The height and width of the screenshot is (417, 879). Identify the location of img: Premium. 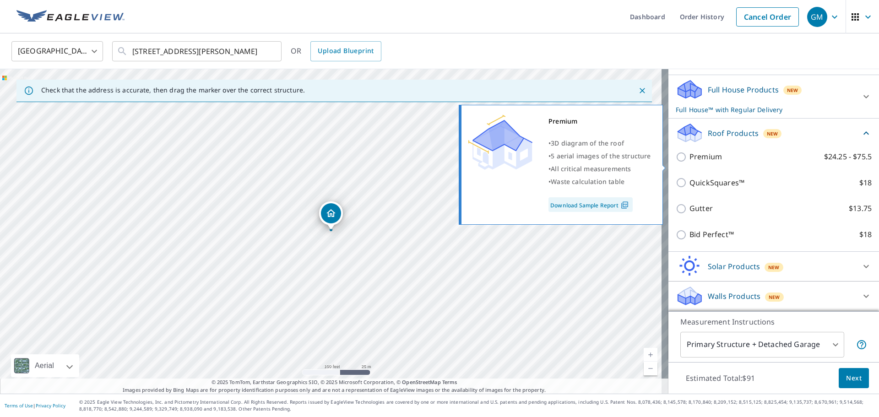
(500, 142).